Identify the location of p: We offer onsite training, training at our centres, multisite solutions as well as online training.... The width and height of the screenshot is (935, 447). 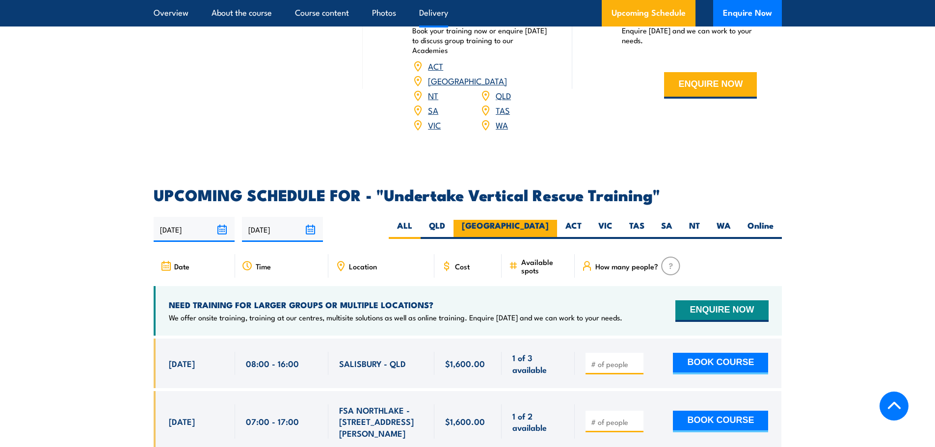
(396, 318).